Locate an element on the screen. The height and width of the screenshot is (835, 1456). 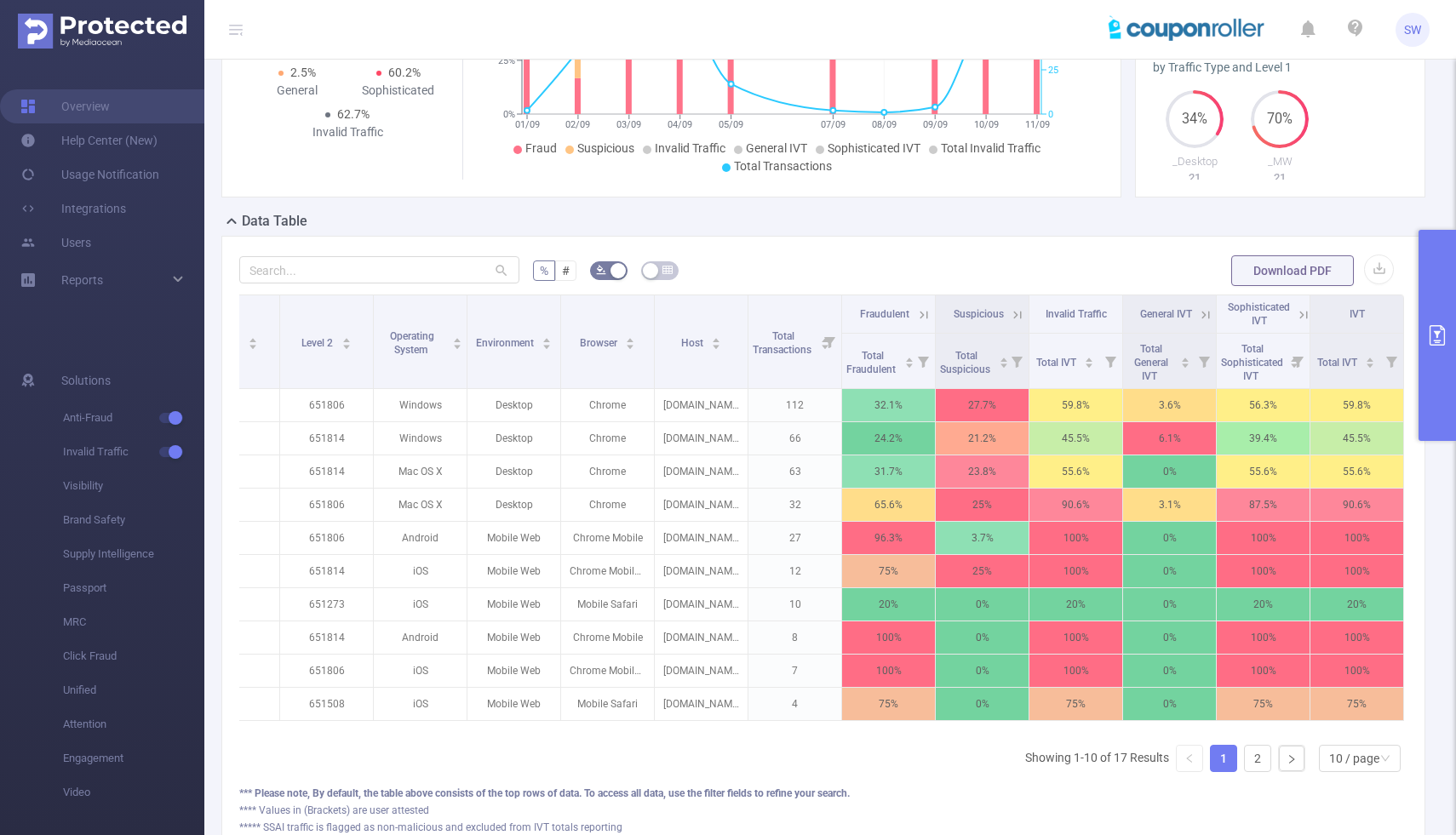
i: icon: table is located at coordinates (668, 270).